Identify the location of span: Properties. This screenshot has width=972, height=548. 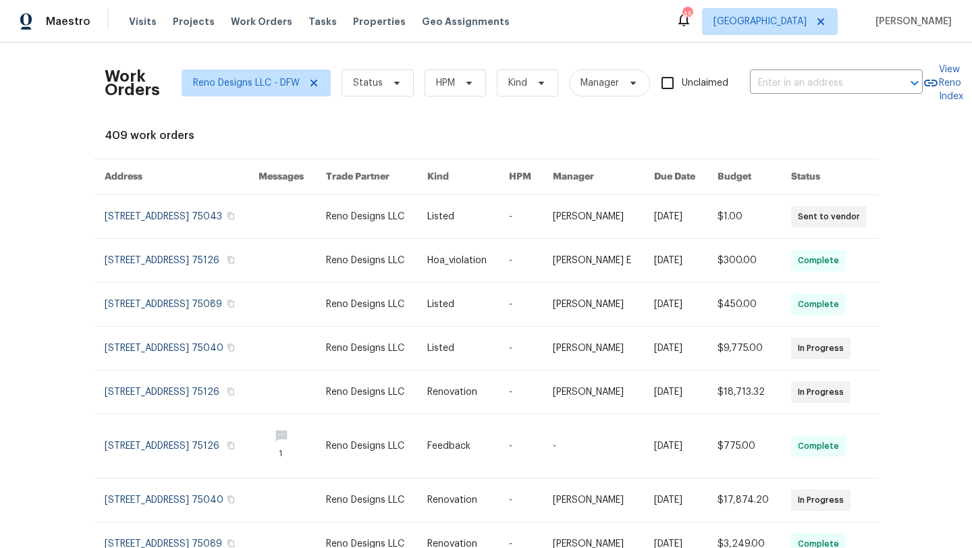
(379, 22).